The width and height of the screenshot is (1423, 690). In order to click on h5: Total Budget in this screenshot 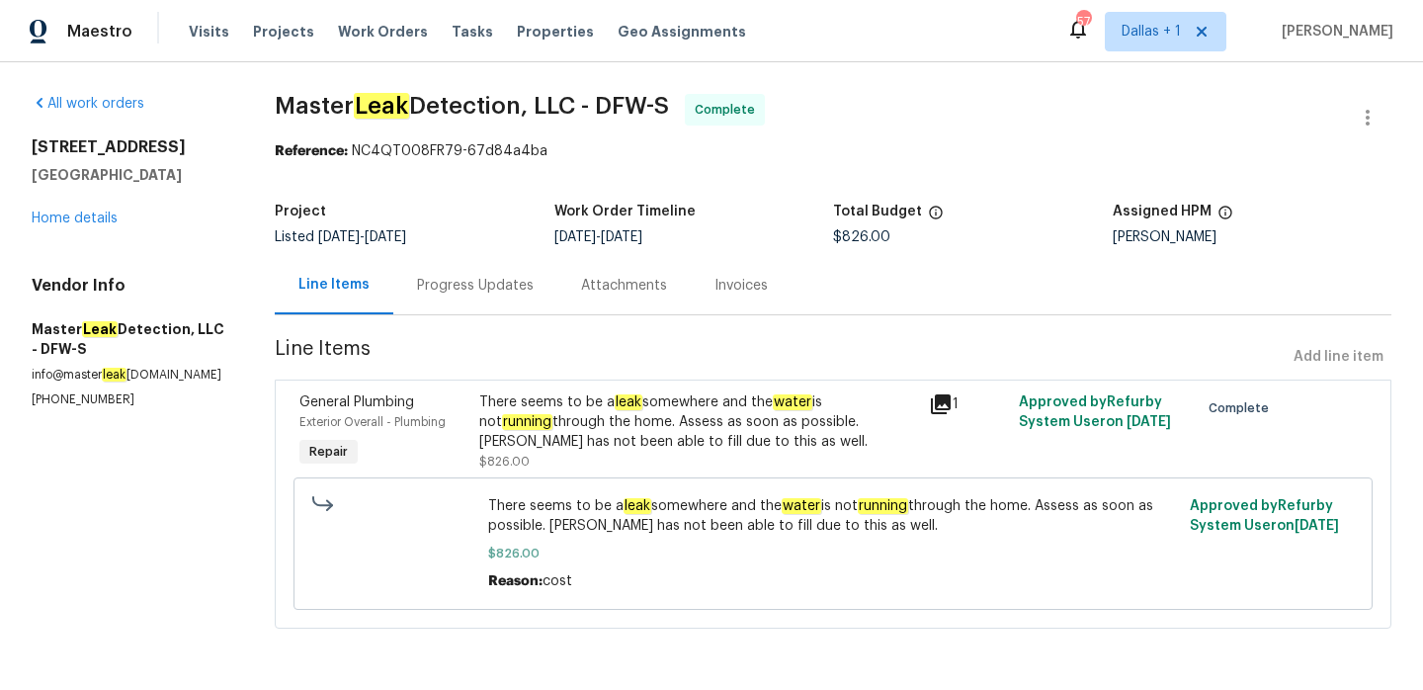, I will do `click(877, 211)`.